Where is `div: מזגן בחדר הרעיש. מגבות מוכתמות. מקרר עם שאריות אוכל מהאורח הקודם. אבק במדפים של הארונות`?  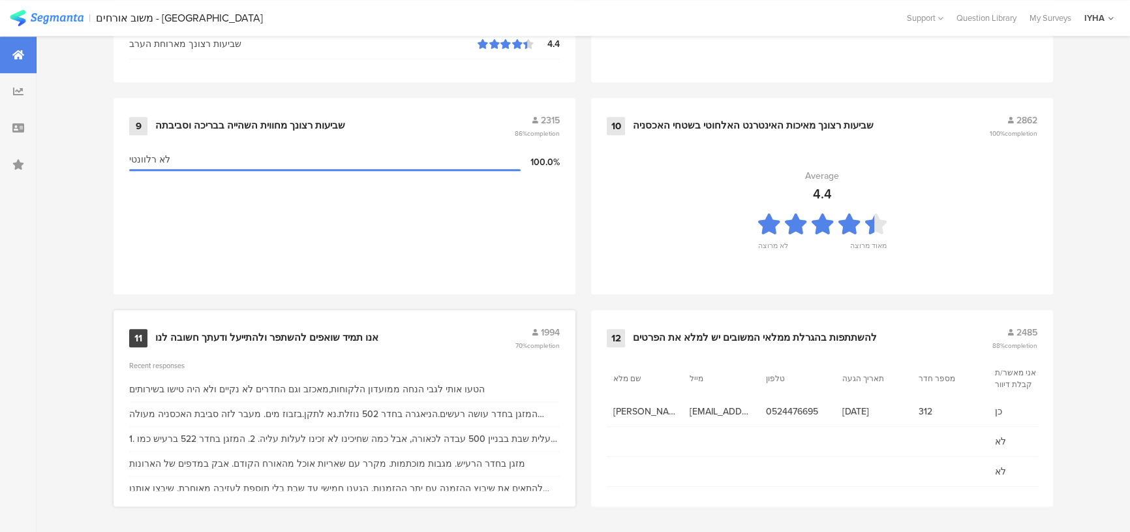
div: מזגן בחדר הרעיש. מגבות מוכתמות. מקרר עם שאריות אוכל מהאורח הקודם. אבק במדפים של הארונות is located at coordinates (327, 463).